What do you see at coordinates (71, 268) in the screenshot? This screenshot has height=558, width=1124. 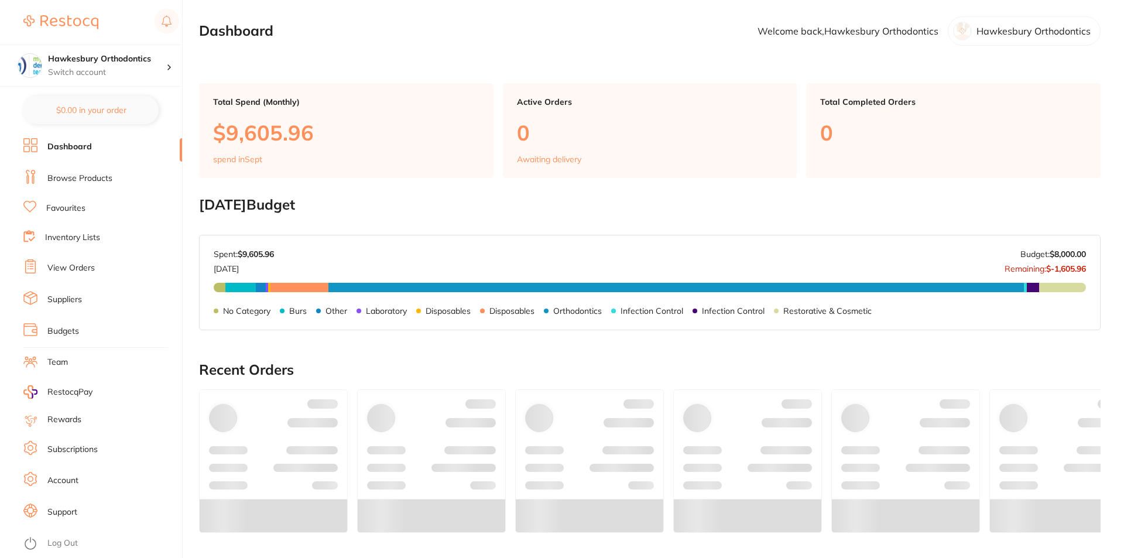 I see `a: View Orders` at bounding box center [71, 268].